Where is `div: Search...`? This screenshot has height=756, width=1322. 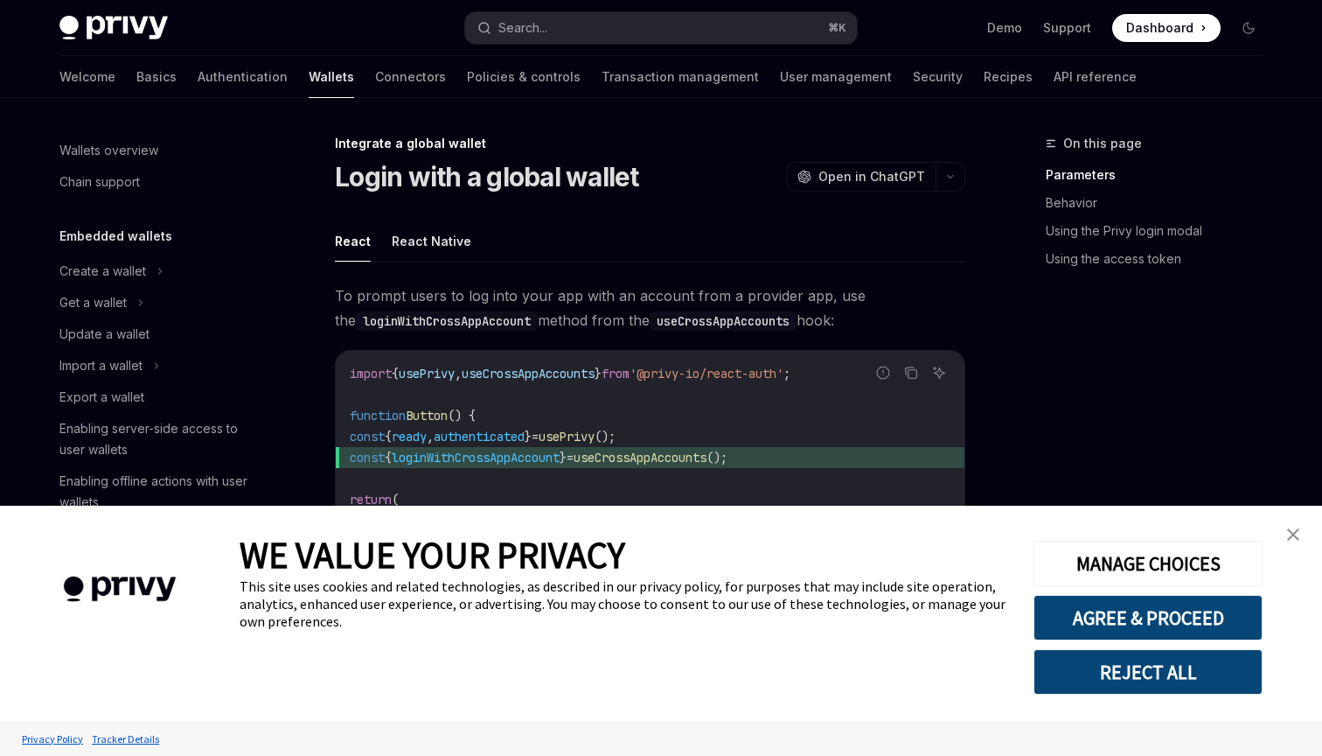 div: Search... is located at coordinates (523, 28).